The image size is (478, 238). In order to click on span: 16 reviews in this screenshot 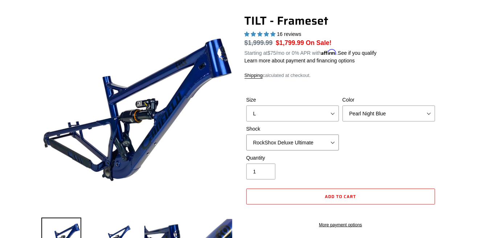, I will do `click(289, 34)`.